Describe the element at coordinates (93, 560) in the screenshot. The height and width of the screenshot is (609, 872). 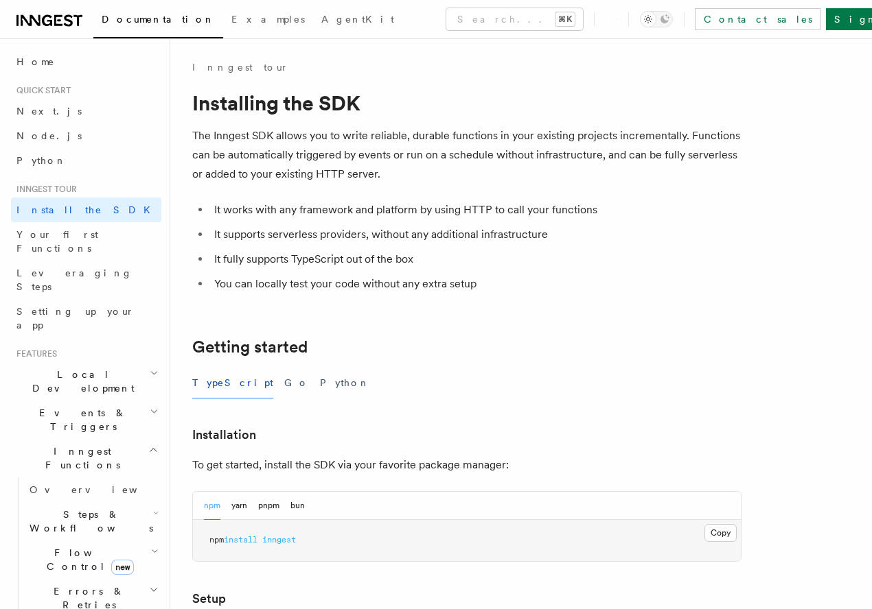
I see `button: Flow Controlnew` at that location.